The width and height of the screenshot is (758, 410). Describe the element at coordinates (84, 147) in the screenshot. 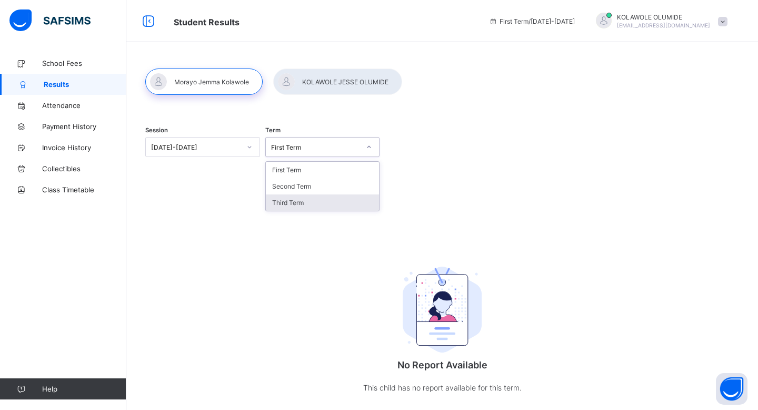

I see `span: Invoice History` at that location.